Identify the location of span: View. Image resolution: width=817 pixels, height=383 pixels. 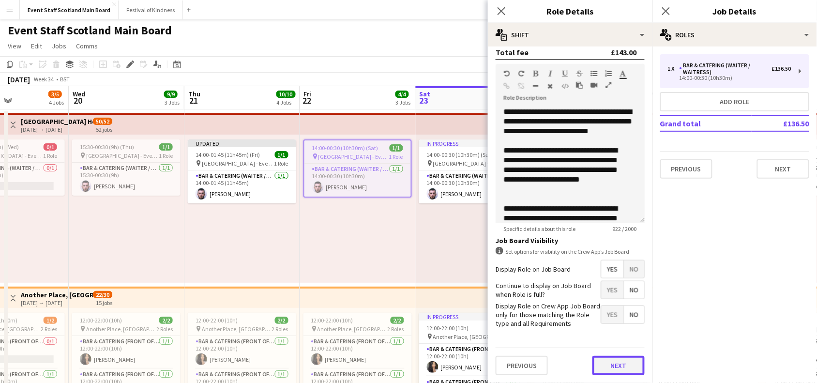
(15, 46).